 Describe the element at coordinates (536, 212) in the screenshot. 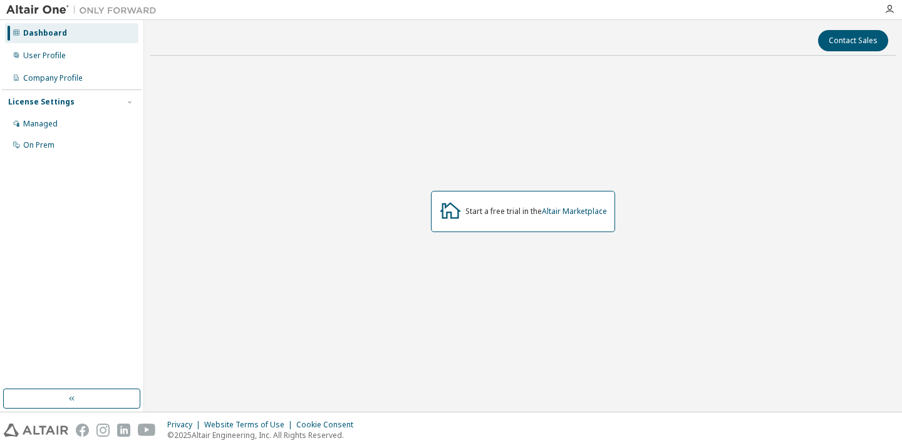

I see `div: Start a free trial in the` at that location.